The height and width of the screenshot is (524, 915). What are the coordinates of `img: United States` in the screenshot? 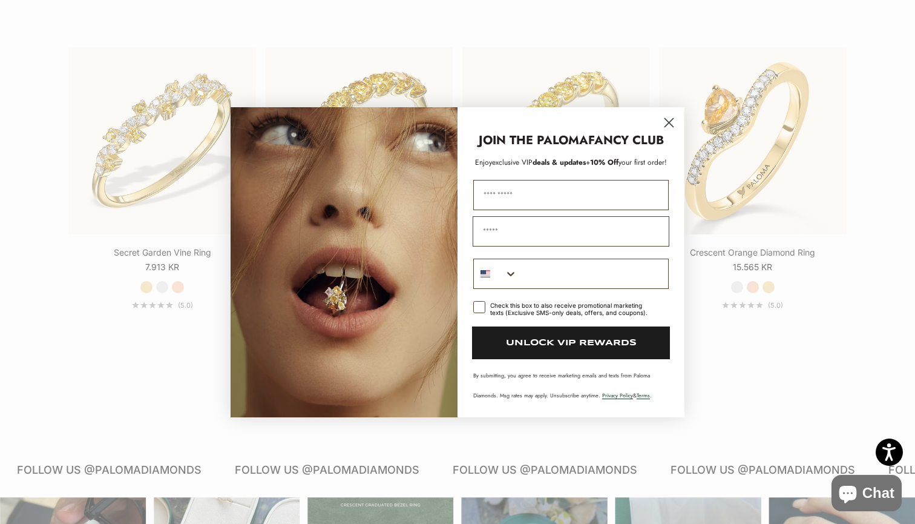 It's located at (486, 274).